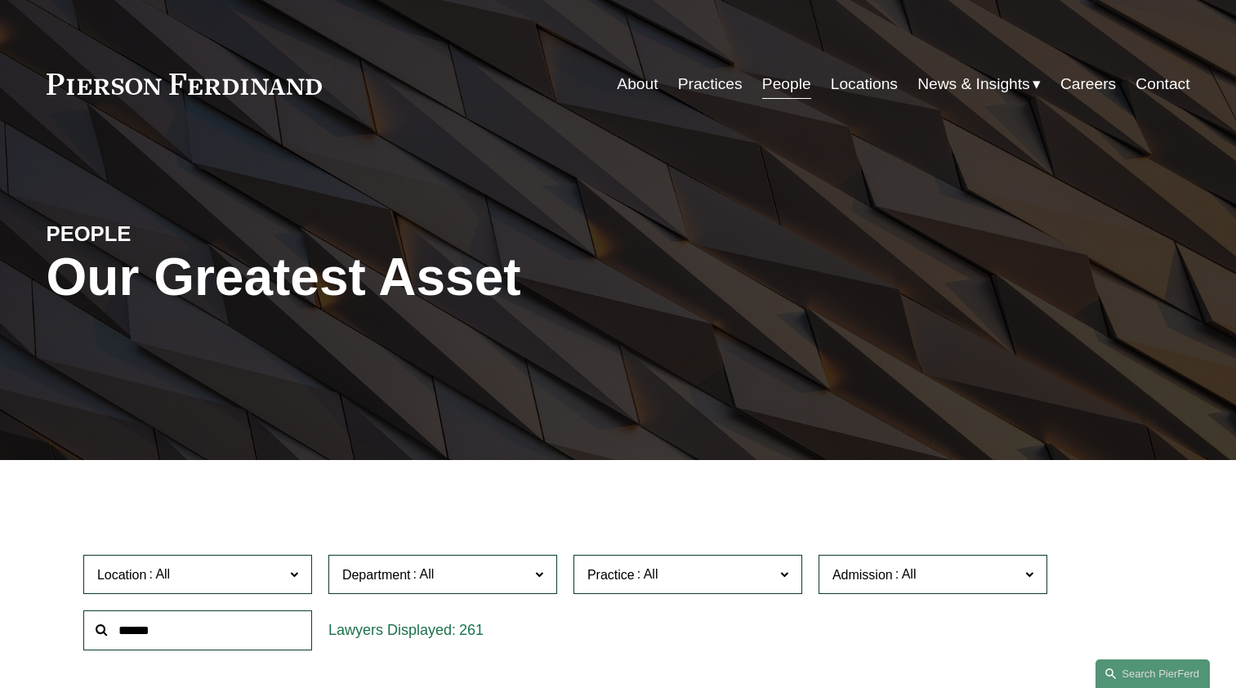 Image resolution: width=1236 pixels, height=688 pixels. What do you see at coordinates (863, 574) in the screenshot?
I see `span: Admission` at bounding box center [863, 574].